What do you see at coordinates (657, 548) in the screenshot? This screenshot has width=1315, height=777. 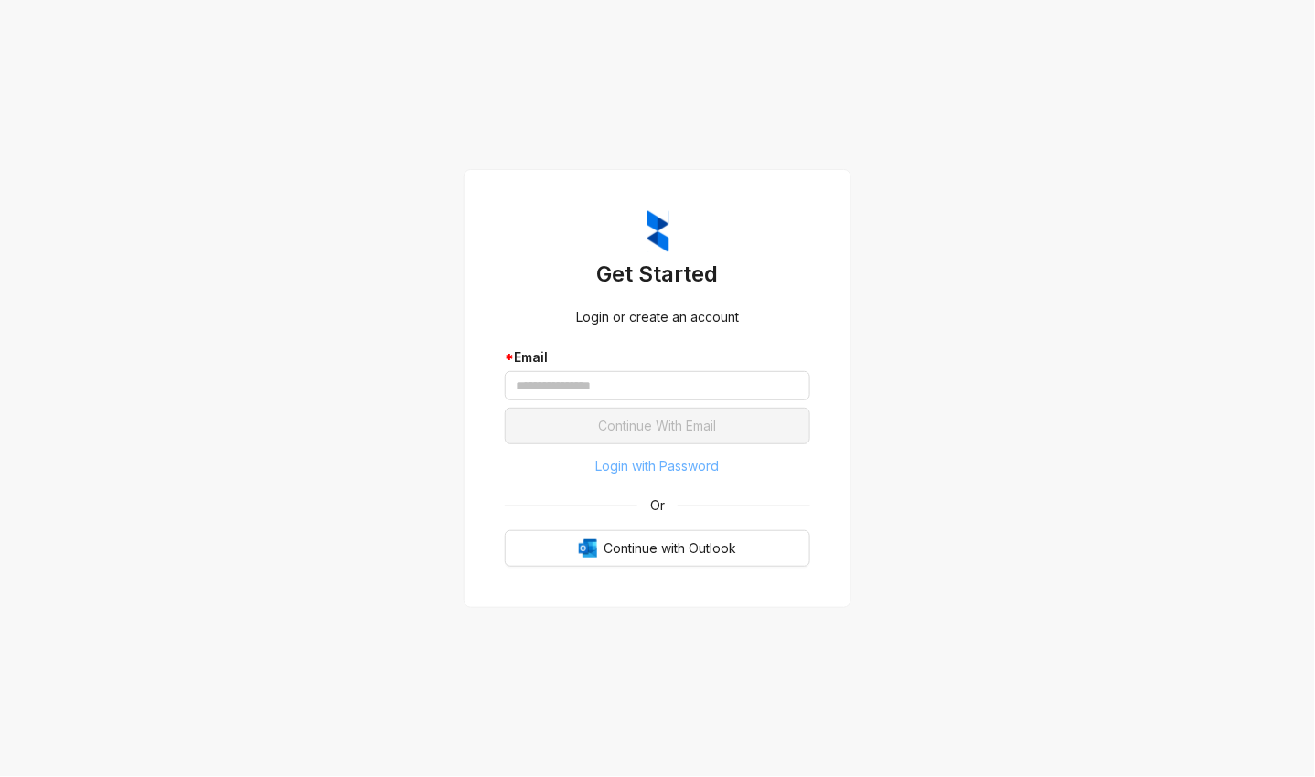 I see `button: OutlookContinue with Outlook` at bounding box center [657, 548].